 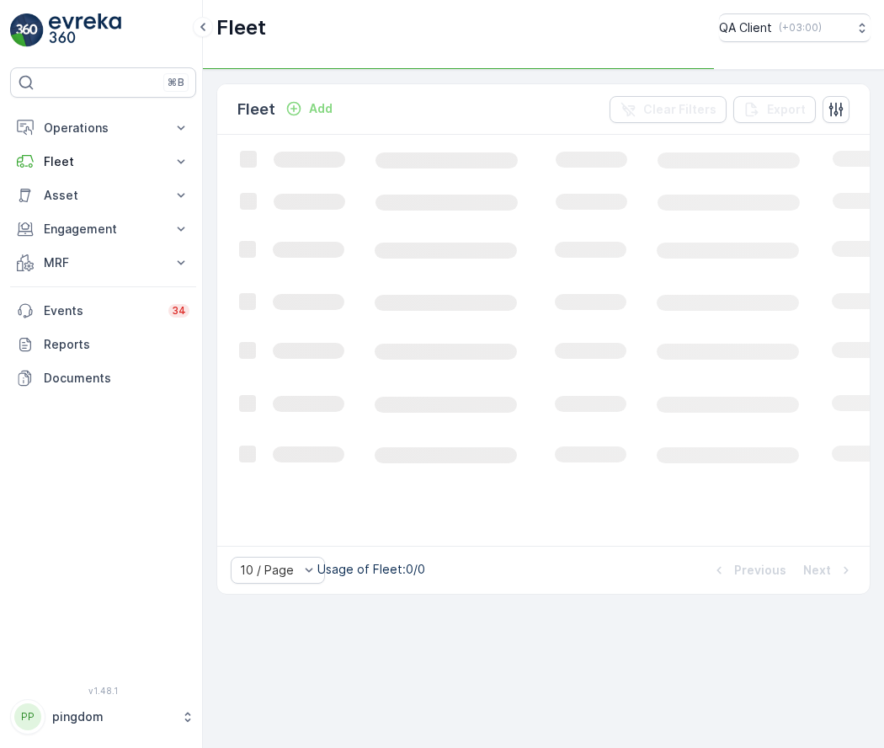 What do you see at coordinates (116, 378) in the screenshot?
I see `p: Documents` at bounding box center [116, 378].